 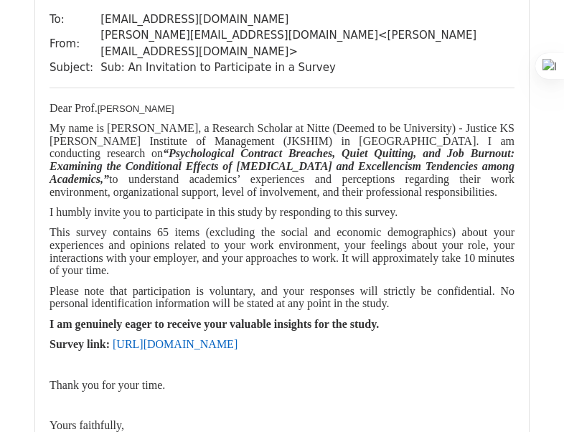 I want to click on span: Please note that participation is voluntary, and your responses will strictly be confidential. No..., so click(x=282, y=297).